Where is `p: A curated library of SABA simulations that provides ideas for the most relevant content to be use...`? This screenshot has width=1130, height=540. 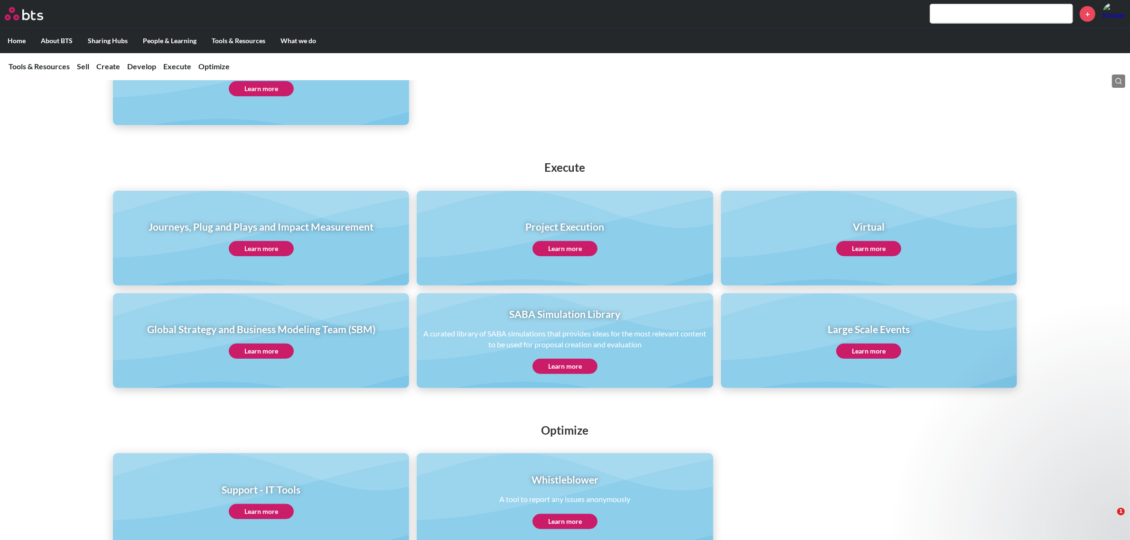 p: A curated library of SABA simulations that provides ideas for the most relevant content to be use... is located at coordinates (565, 339).